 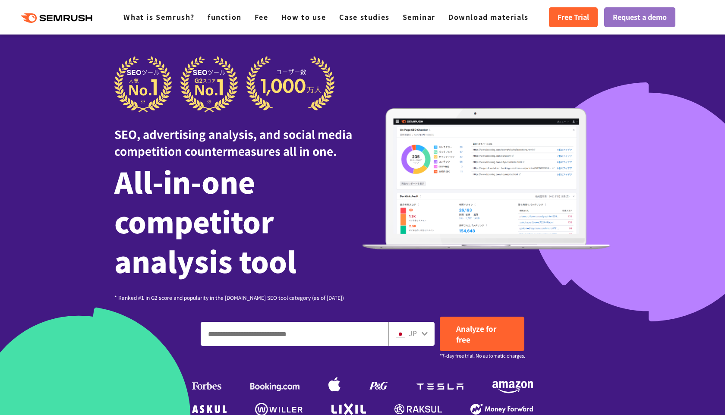 What do you see at coordinates (640, 17) in the screenshot?
I see `font: Request a demo` at bounding box center [640, 17].